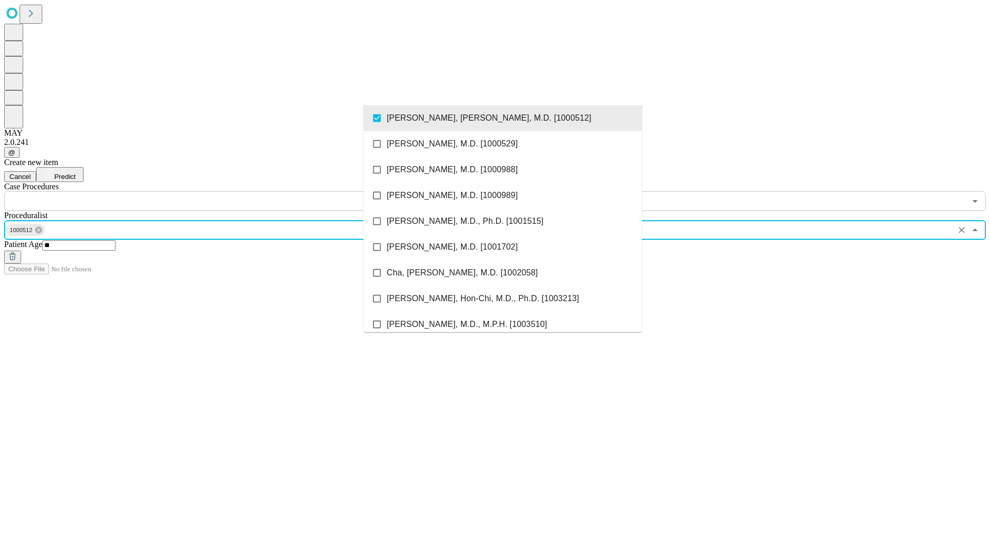 The image size is (990, 557). Describe the element at coordinates (975, 230) in the screenshot. I see `button: Close` at that location.